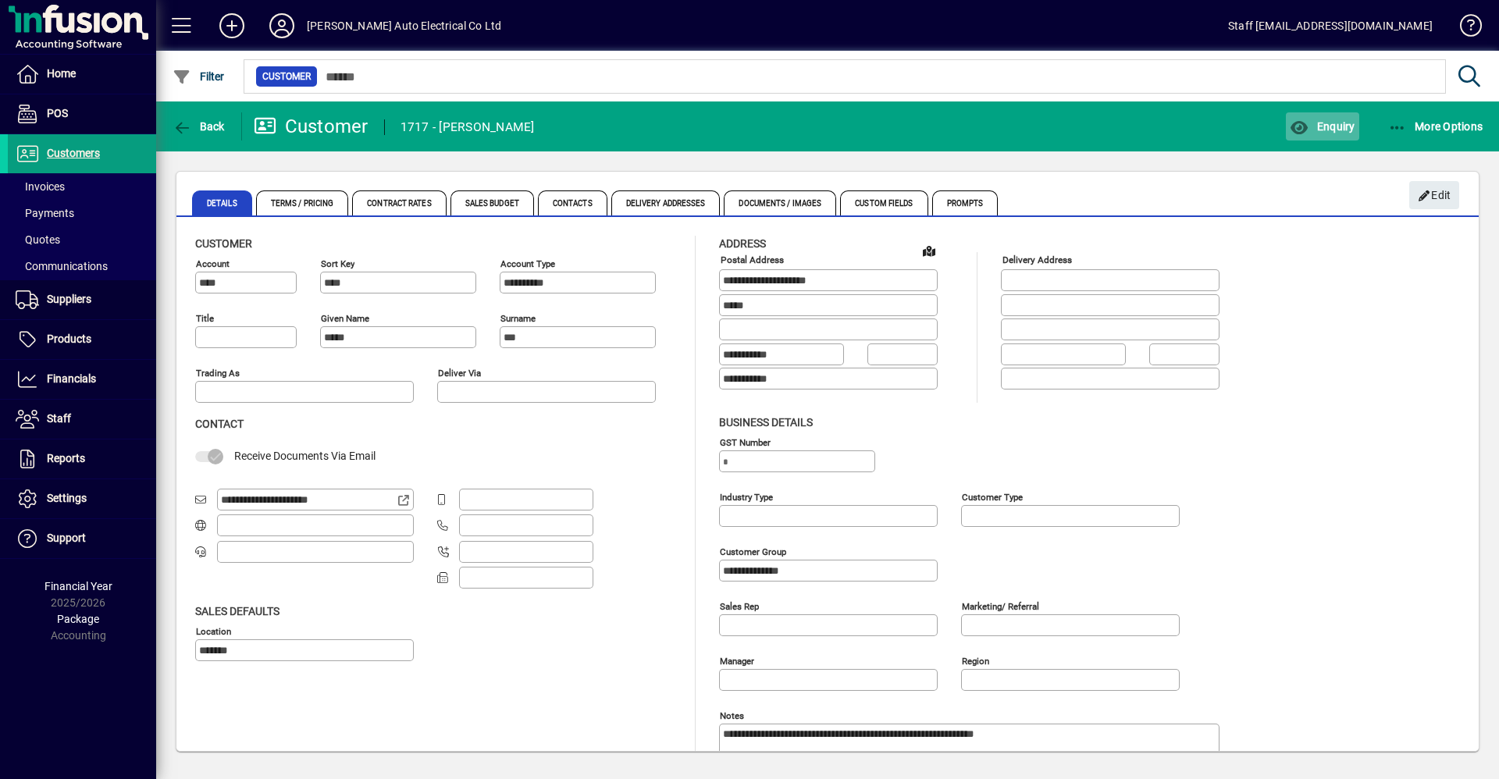 The height and width of the screenshot is (779, 1499). I want to click on a: Staff, so click(82, 419).